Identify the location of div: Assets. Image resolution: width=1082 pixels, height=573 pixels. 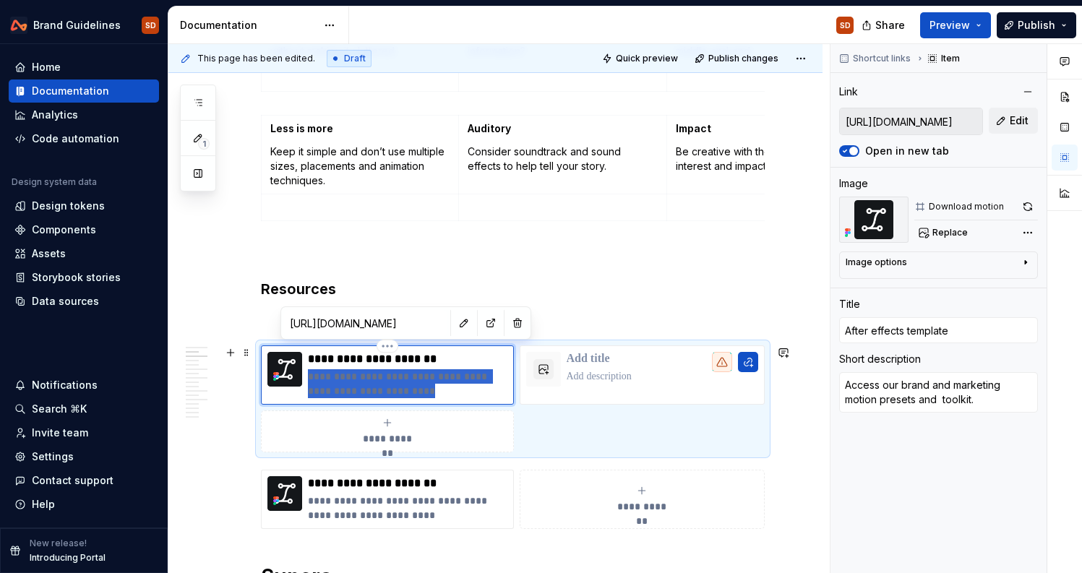
(48, 254).